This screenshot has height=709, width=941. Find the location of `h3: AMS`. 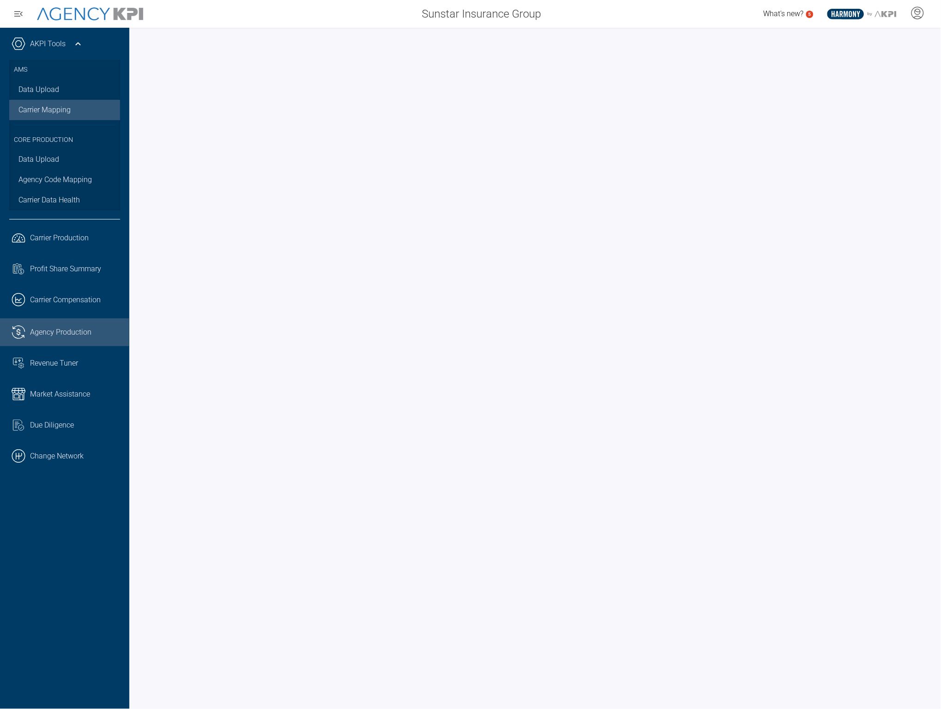

h3: AMS is located at coordinates (65, 70).